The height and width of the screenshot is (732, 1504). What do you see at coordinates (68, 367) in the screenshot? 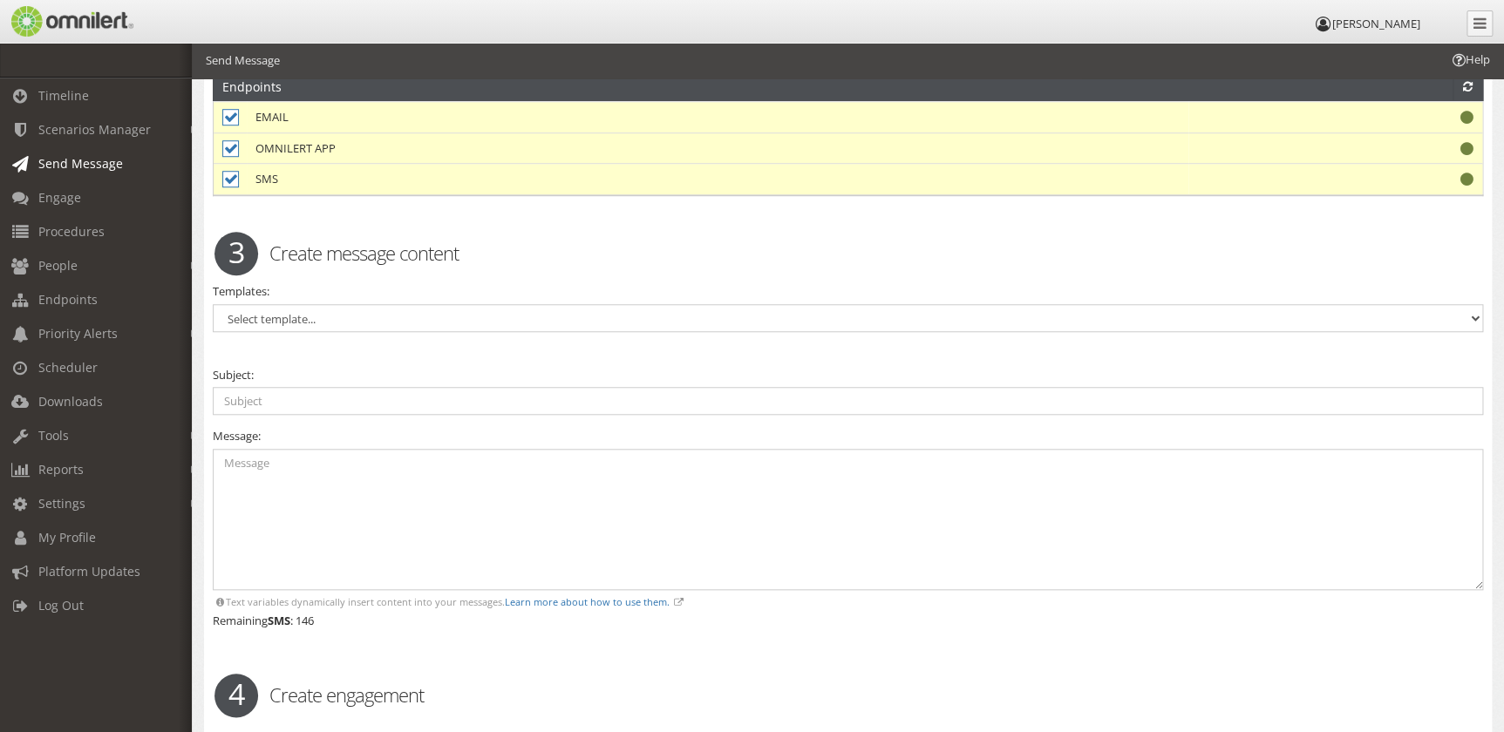
I see `span: Scheduler` at bounding box center [68, 367].